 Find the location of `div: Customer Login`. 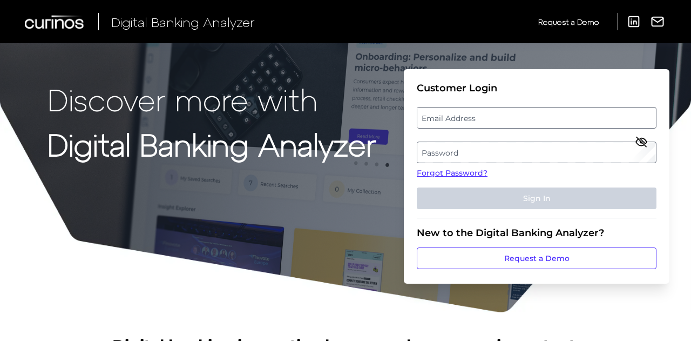

div: Customer Login is located at coordinates (537, 88).